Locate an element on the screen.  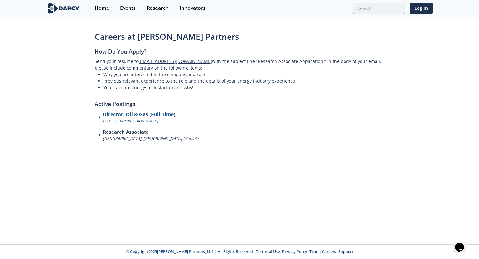
a: Support is located at coordinates (346, 252).